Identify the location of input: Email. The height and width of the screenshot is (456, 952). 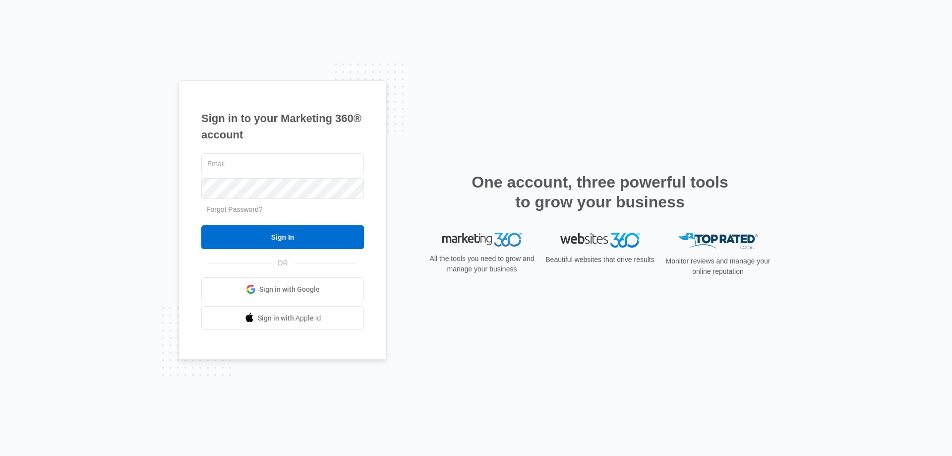
(283, 164).